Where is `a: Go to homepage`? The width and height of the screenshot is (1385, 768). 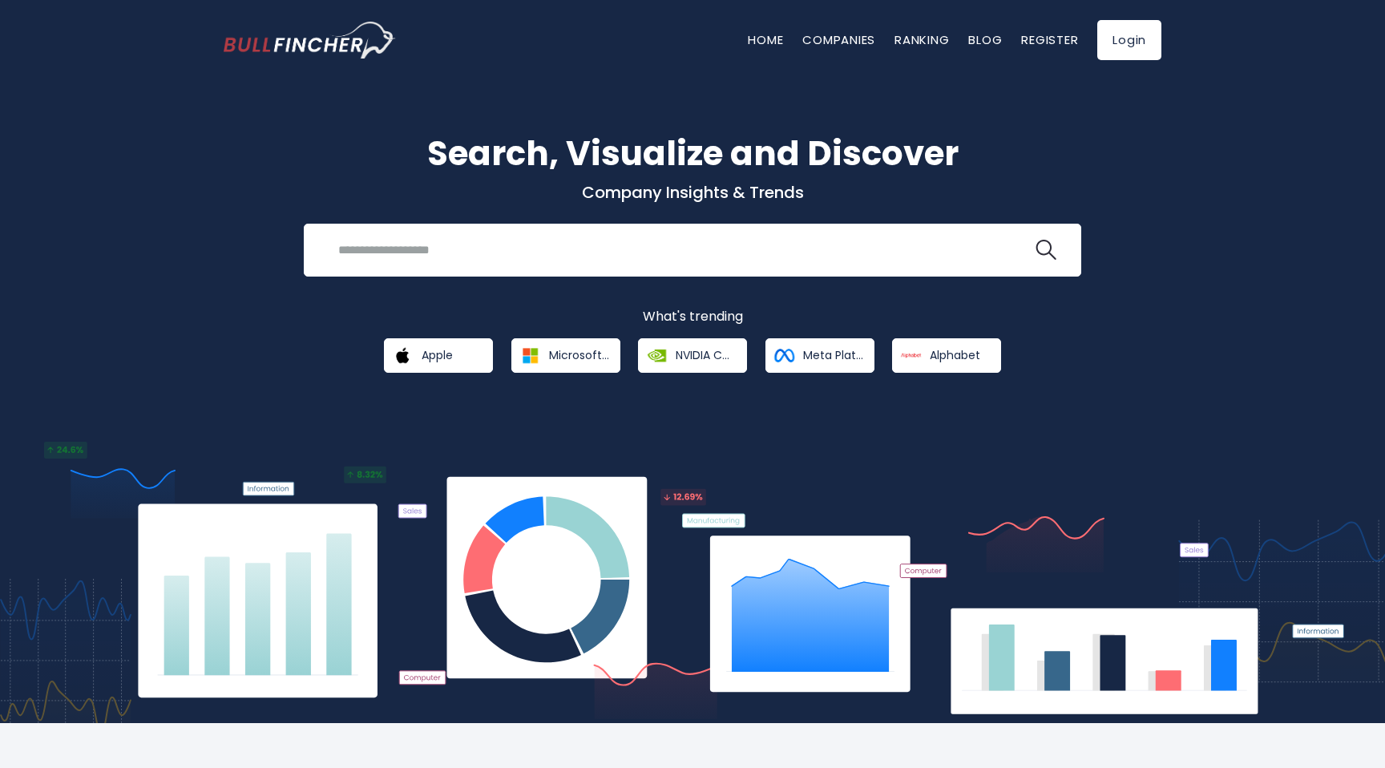
a: Go to homepage is located at coordinates (309, 40).